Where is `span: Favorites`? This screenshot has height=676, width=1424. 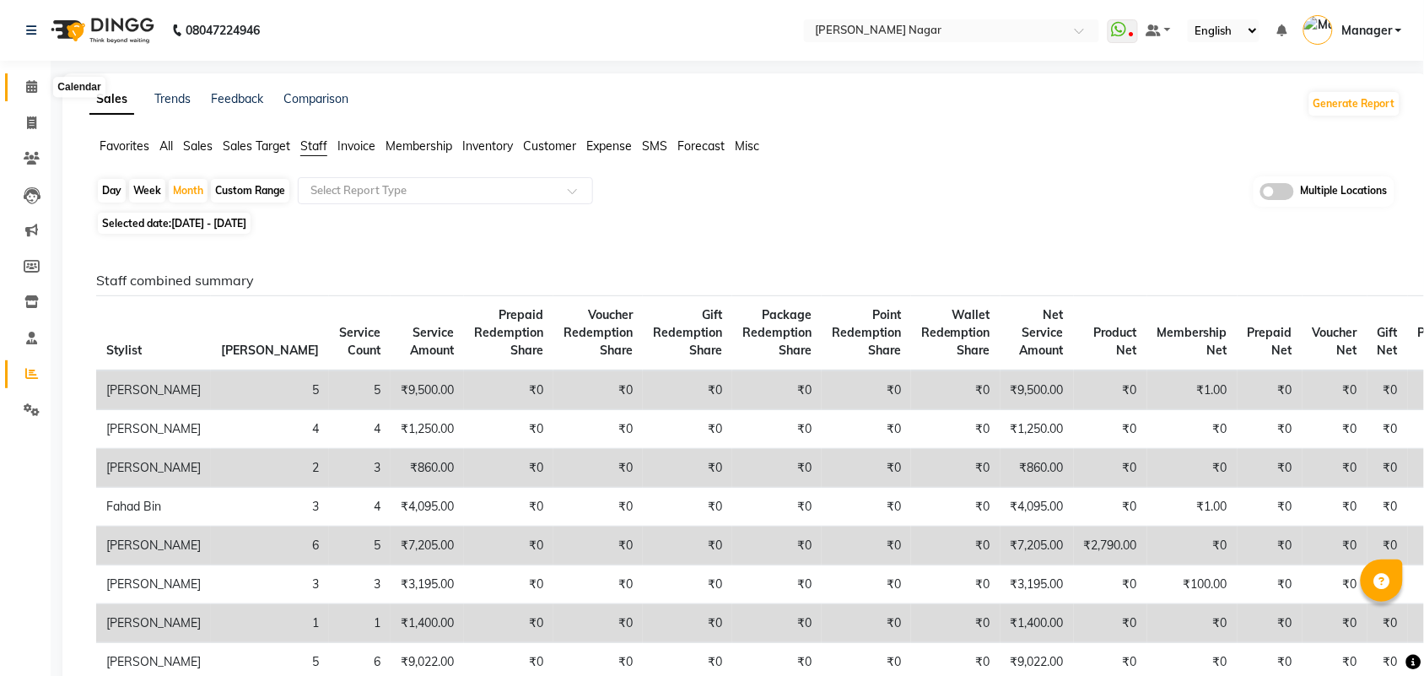
span: Favorites is located at coordinates (124, 146).